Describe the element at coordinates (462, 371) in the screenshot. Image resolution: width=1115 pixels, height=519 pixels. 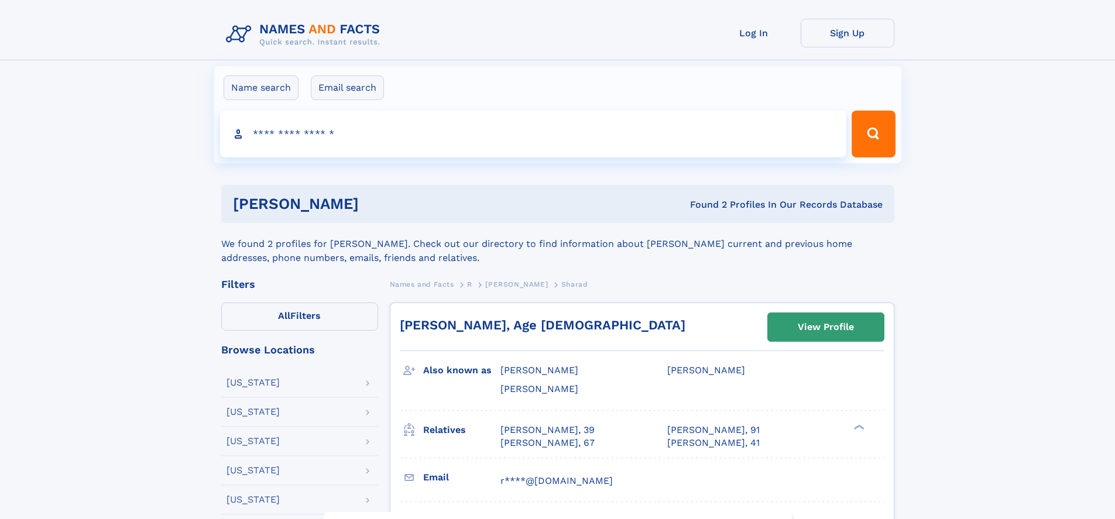
I see `h3: Also known as` at that location.